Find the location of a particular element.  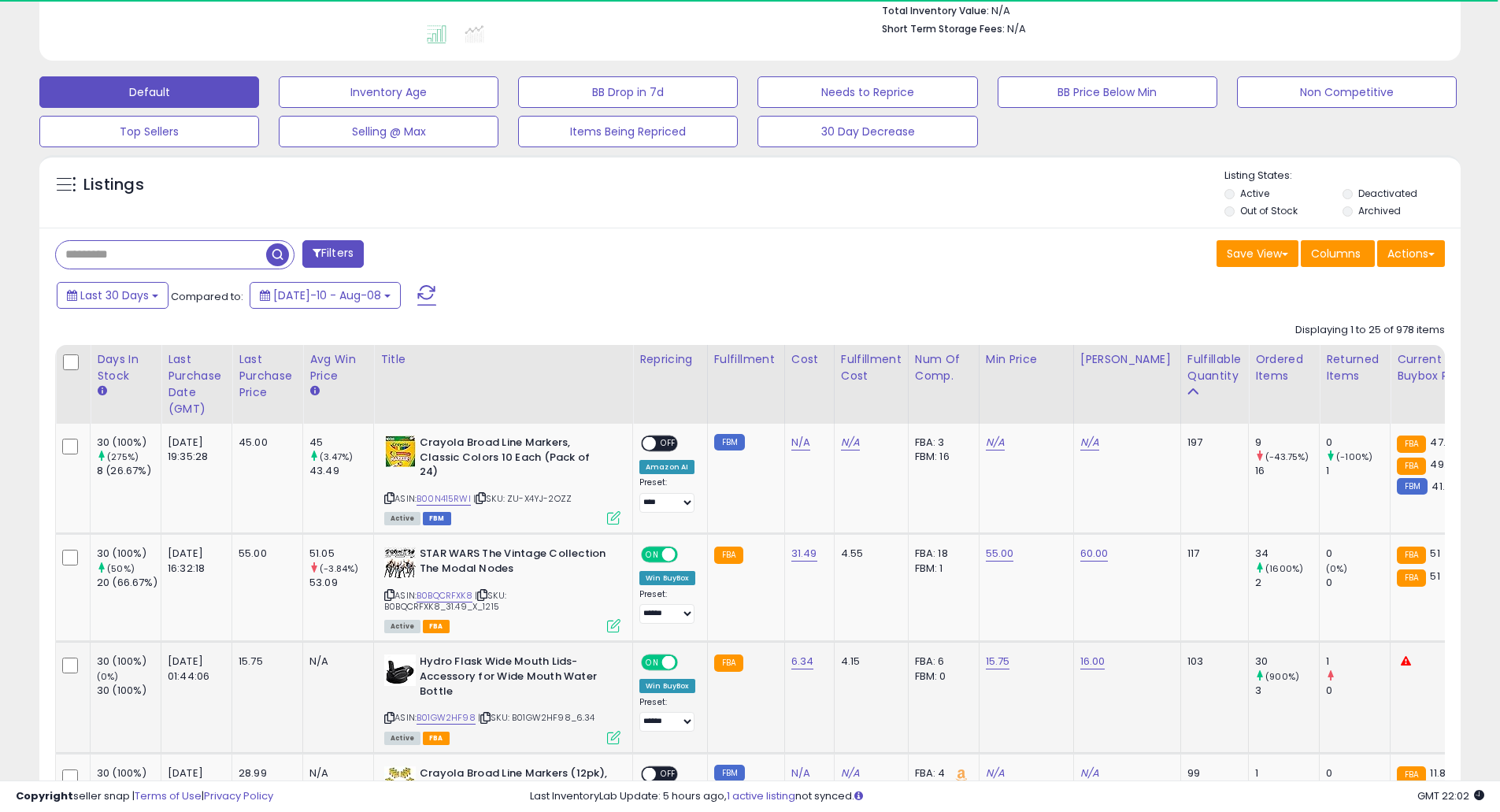

small: (275%) is located at coordinates (123, 456).